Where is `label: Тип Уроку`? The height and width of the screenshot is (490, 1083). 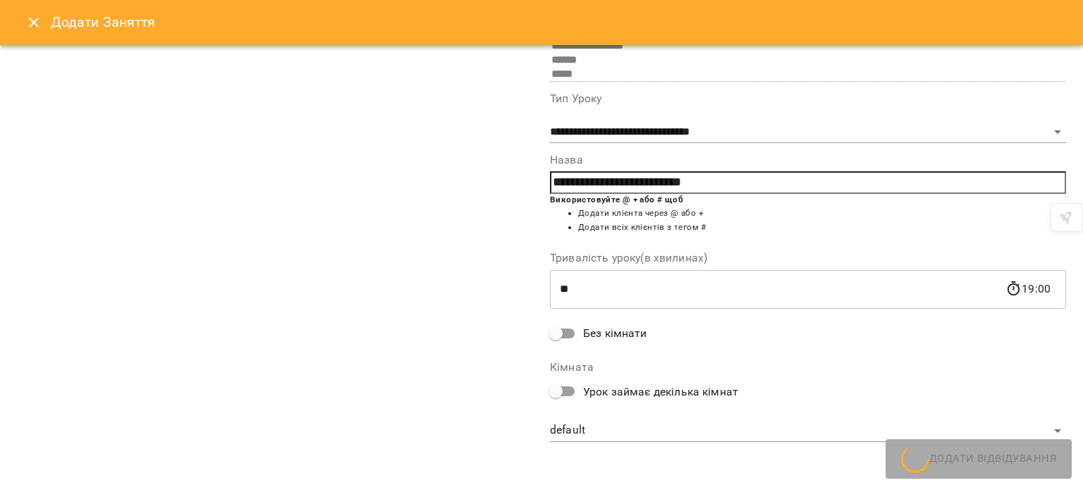
label: Тип Уроку is located at coordinates (808, 99).